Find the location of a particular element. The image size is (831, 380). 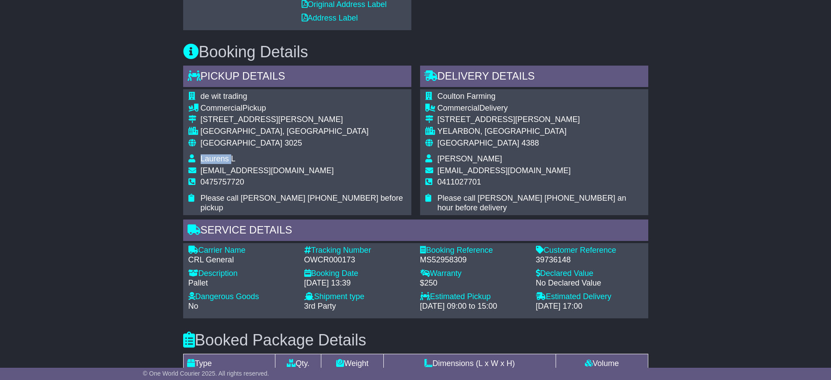

div: Estimated Delivery is located at coordinates (590, 297).